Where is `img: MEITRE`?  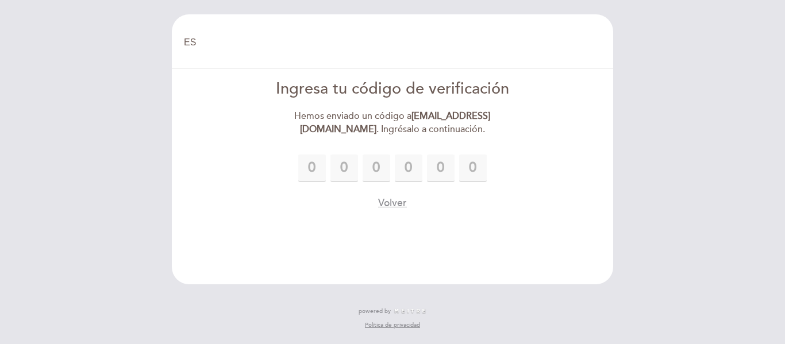 img: MEITRE is located at coordinates (410, 312).